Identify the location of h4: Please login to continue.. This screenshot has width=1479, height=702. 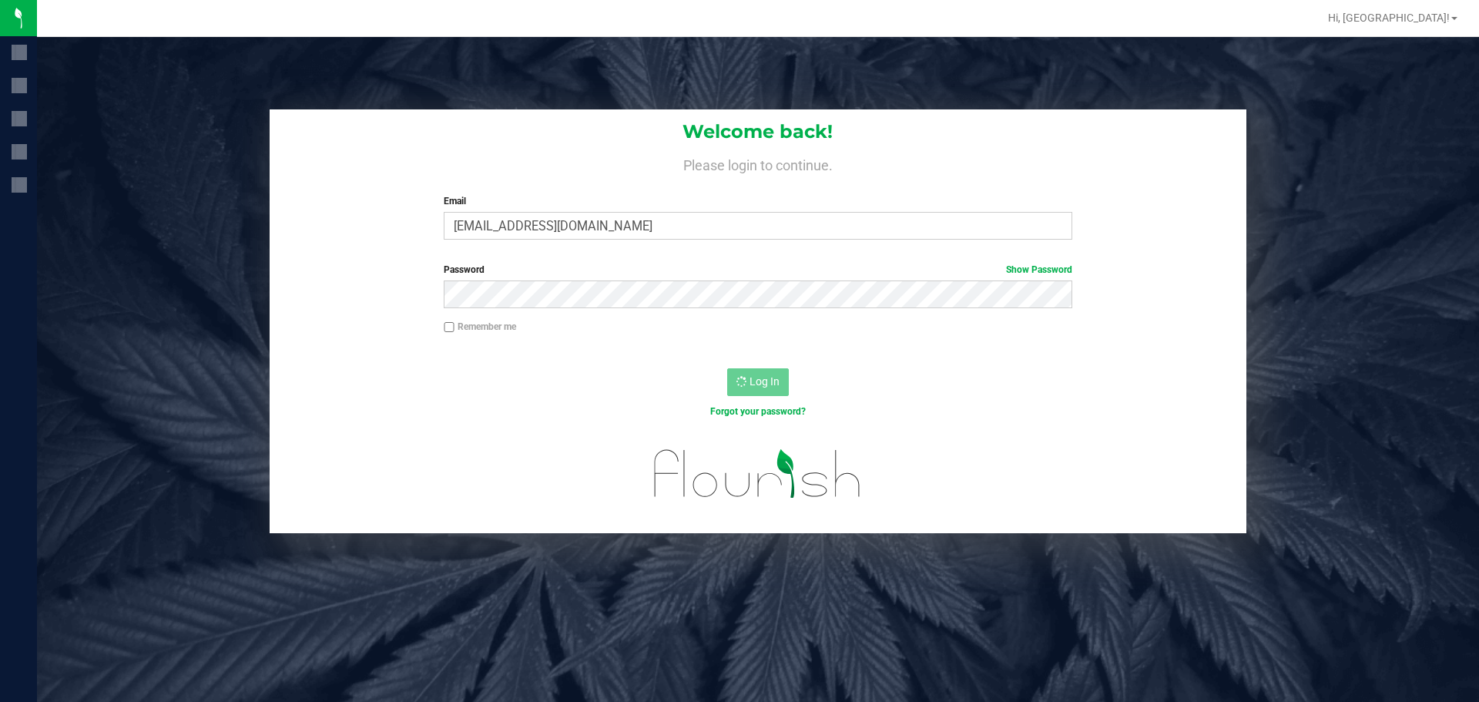
(758, 163).